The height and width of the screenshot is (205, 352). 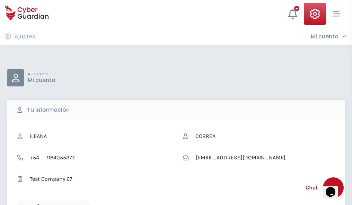 What do you see at coordinates (106, 158) in the screenshot?
I see `input: Teléfono` at bounding box center [106, 158].